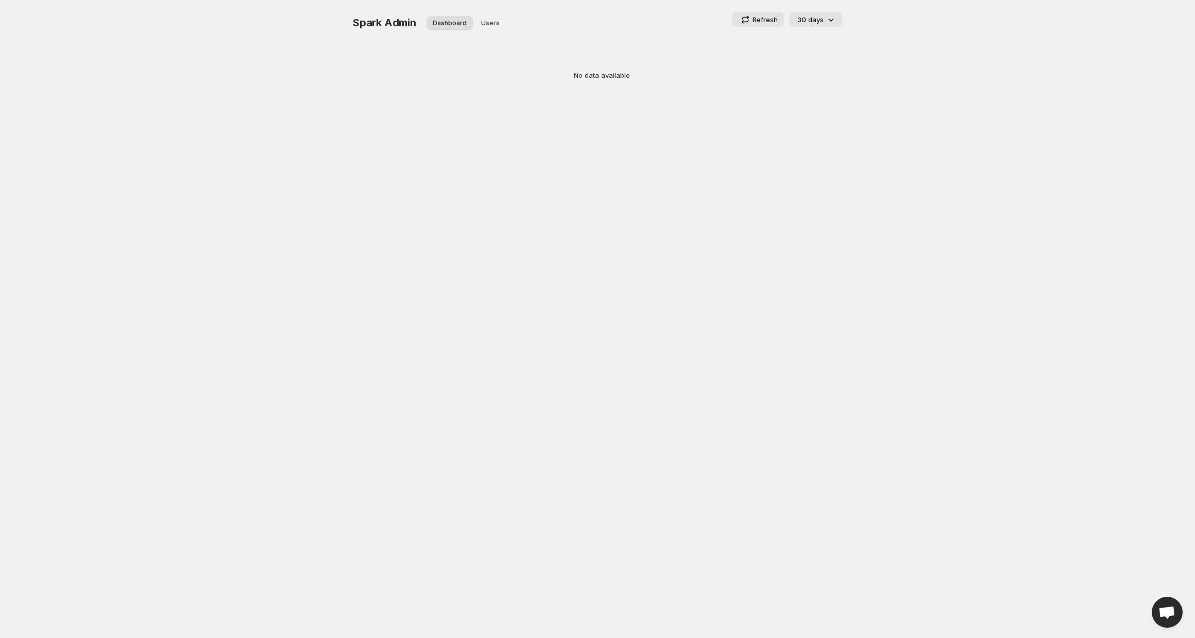  I want to click on button: 30 days, so click(815, 20).